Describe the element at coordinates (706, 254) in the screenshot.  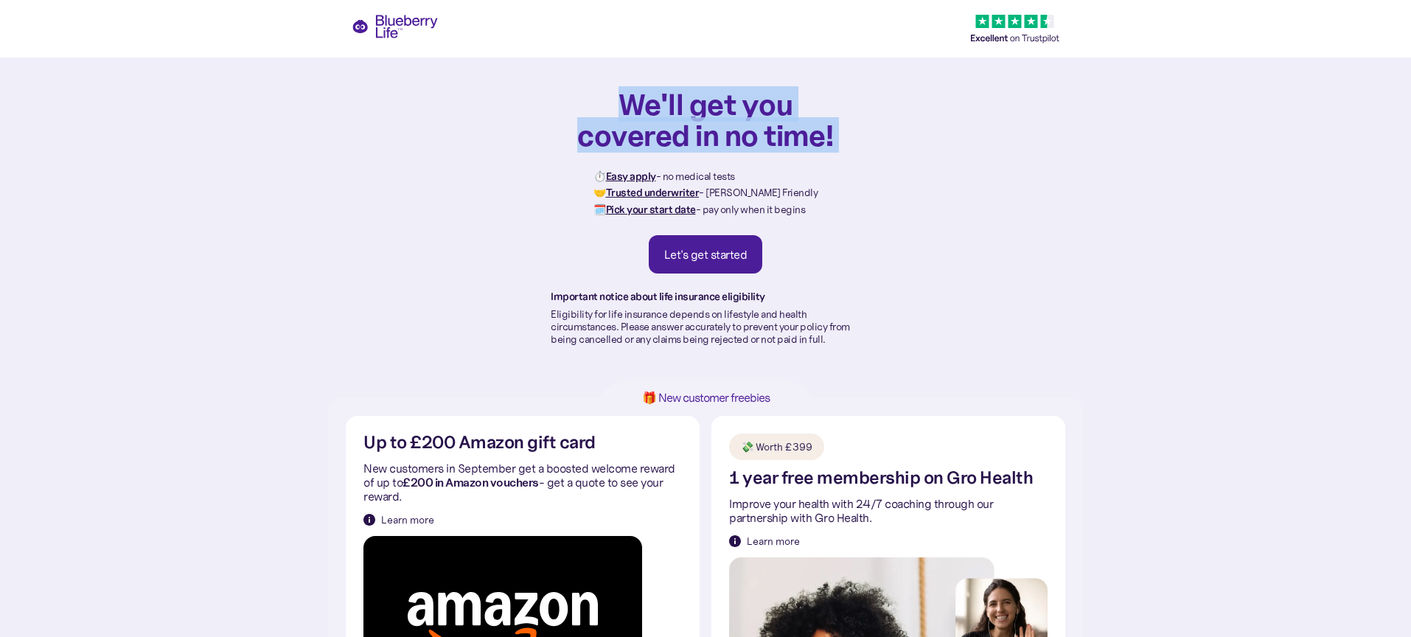
I see `a: Let's get started` at that location.